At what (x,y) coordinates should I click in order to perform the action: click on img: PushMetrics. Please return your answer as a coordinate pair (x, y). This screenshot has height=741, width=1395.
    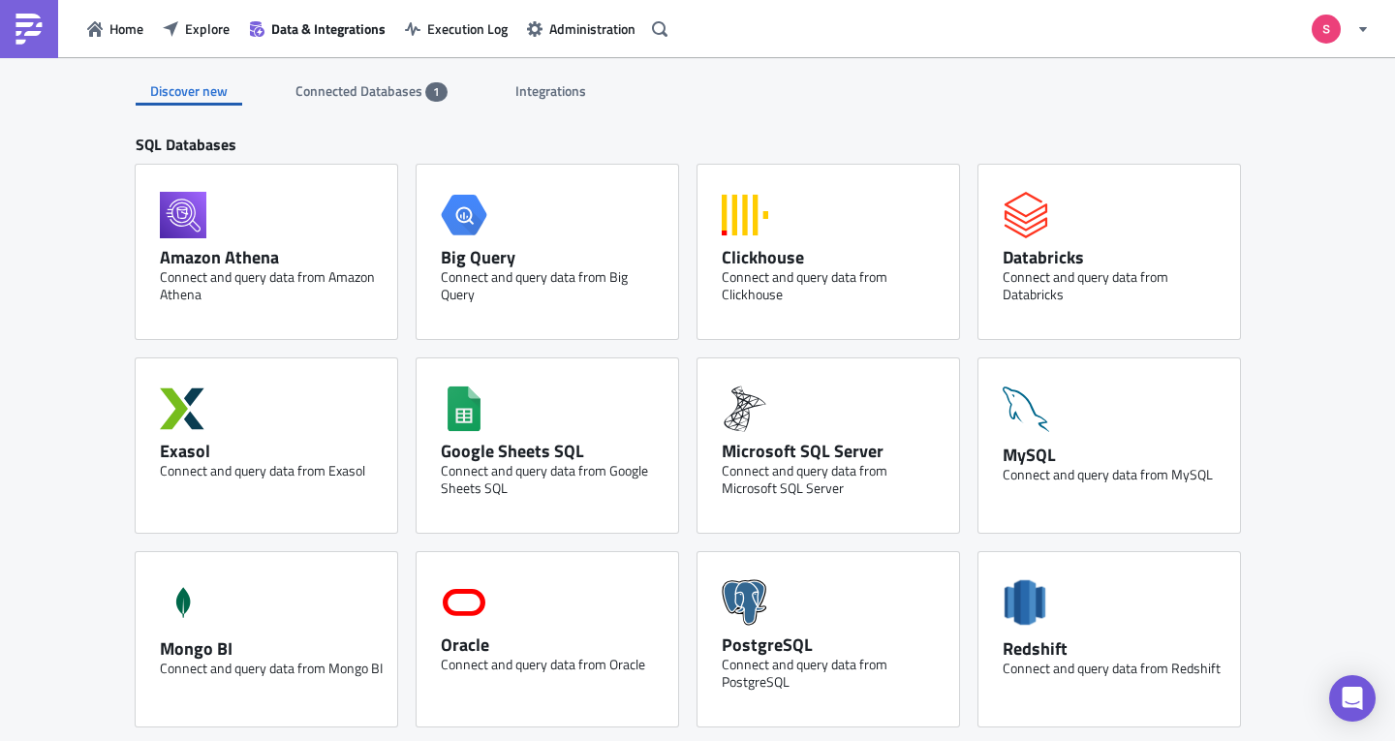
    Looking at the image, I should click on (29, 29).